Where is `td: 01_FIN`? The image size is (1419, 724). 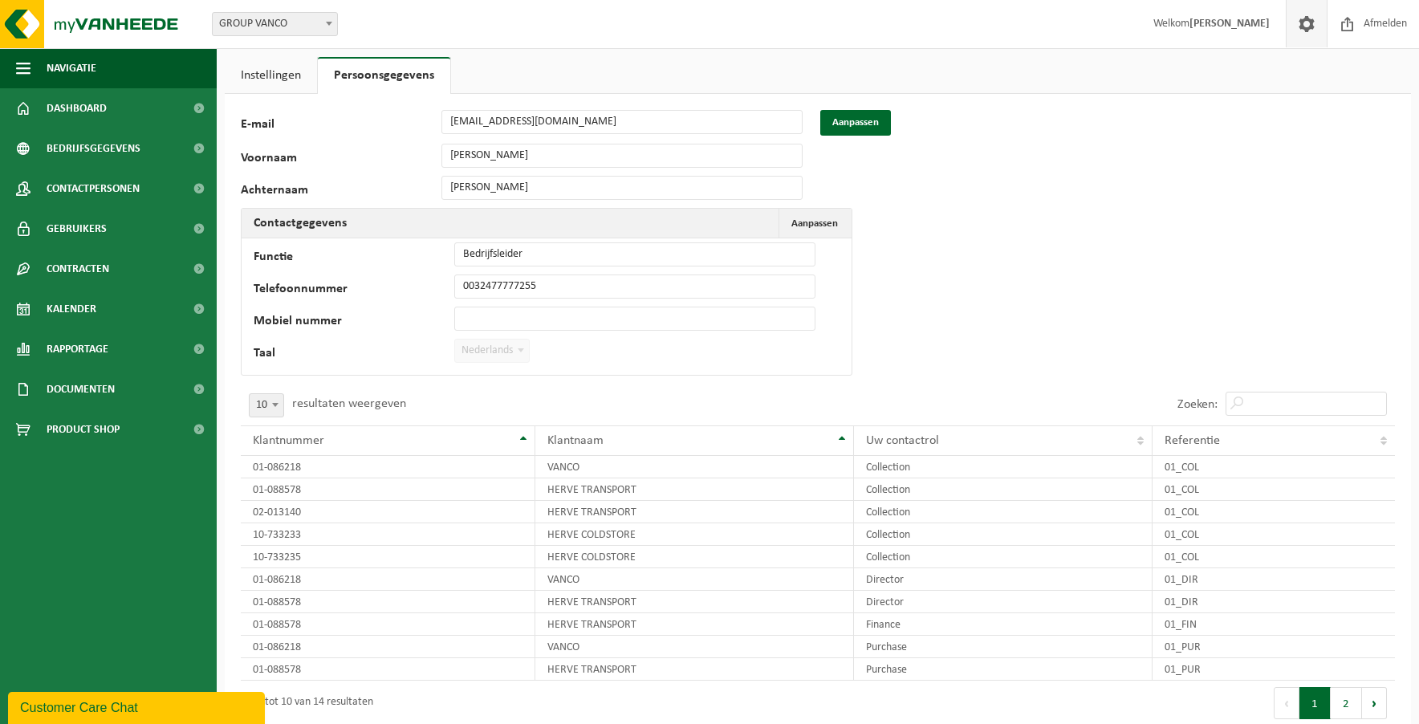 td: 01_FIN is located at coordinates (1274, 624).